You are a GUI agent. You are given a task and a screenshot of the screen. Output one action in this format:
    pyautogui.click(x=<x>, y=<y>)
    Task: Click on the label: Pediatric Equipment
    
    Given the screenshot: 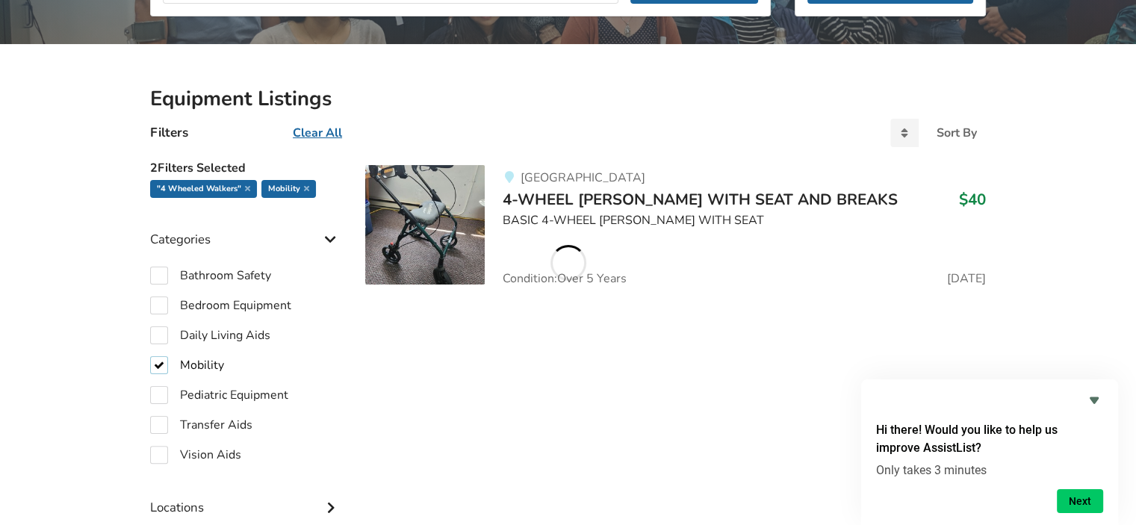 What is the action you would take?
    pyautogui.click(x=219, y=395)
    